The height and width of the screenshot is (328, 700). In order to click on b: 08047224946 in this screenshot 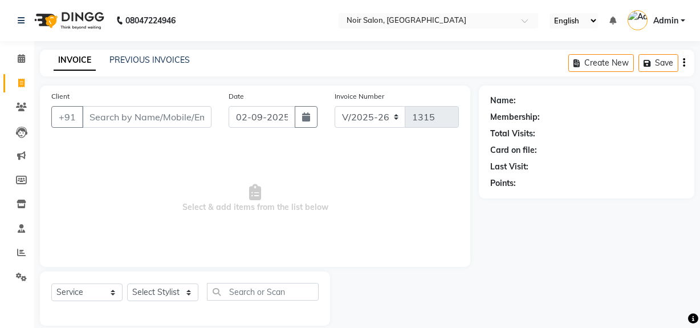, I will do `click(150, 21)`.